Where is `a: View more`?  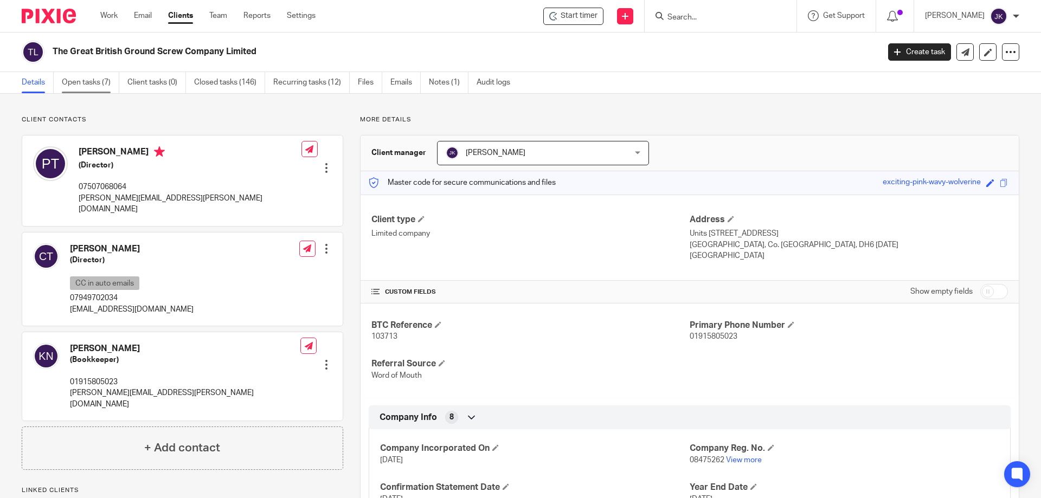 a: View more is located at coordinates (744, 460).